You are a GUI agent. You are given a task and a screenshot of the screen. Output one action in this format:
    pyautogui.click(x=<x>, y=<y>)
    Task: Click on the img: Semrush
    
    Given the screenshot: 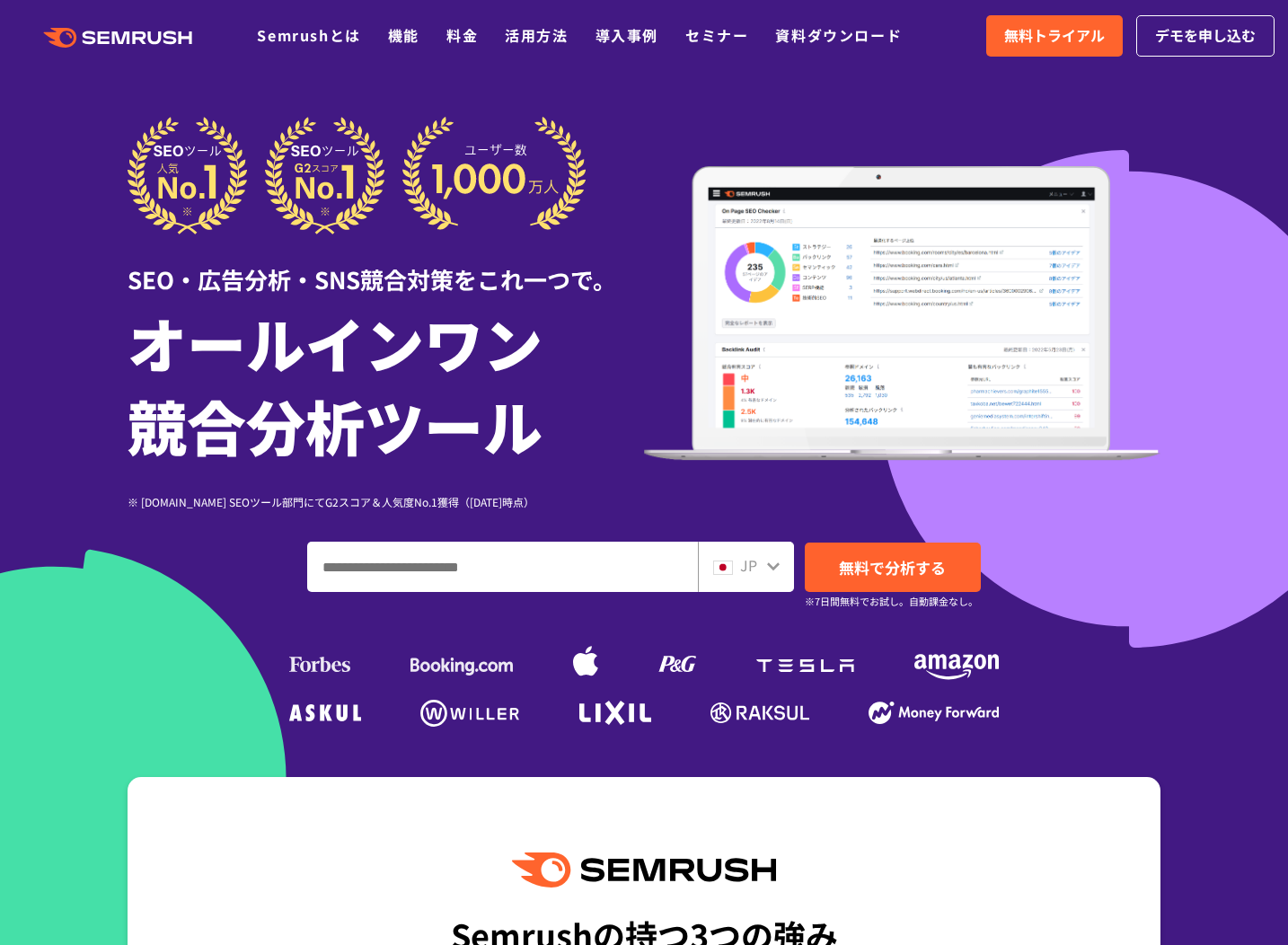 What is the action you would take?
    pyautogui.click(x=644, y=869)
    